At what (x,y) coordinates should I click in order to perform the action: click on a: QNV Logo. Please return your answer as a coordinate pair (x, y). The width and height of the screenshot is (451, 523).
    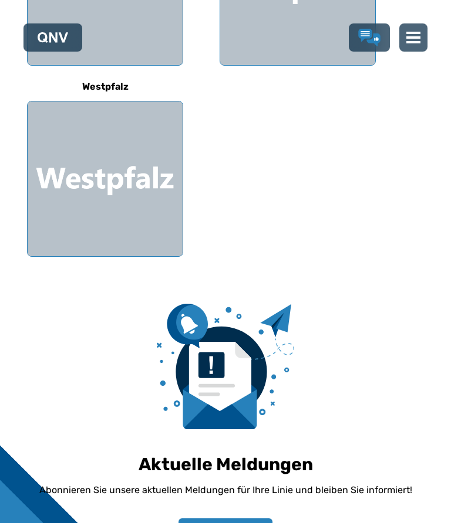
    Looking at the image, I should click on (53, 38).